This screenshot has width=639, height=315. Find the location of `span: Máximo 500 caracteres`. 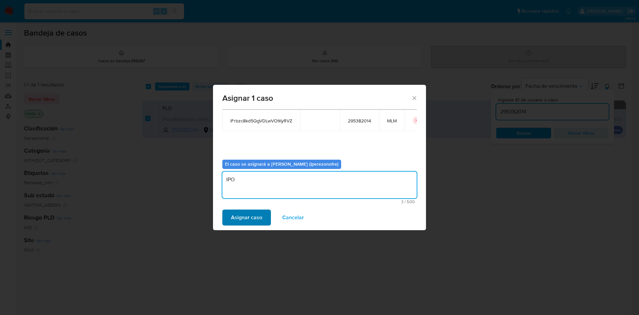

span: Máximo 500 caracteres is located at coordinates (320, 202).